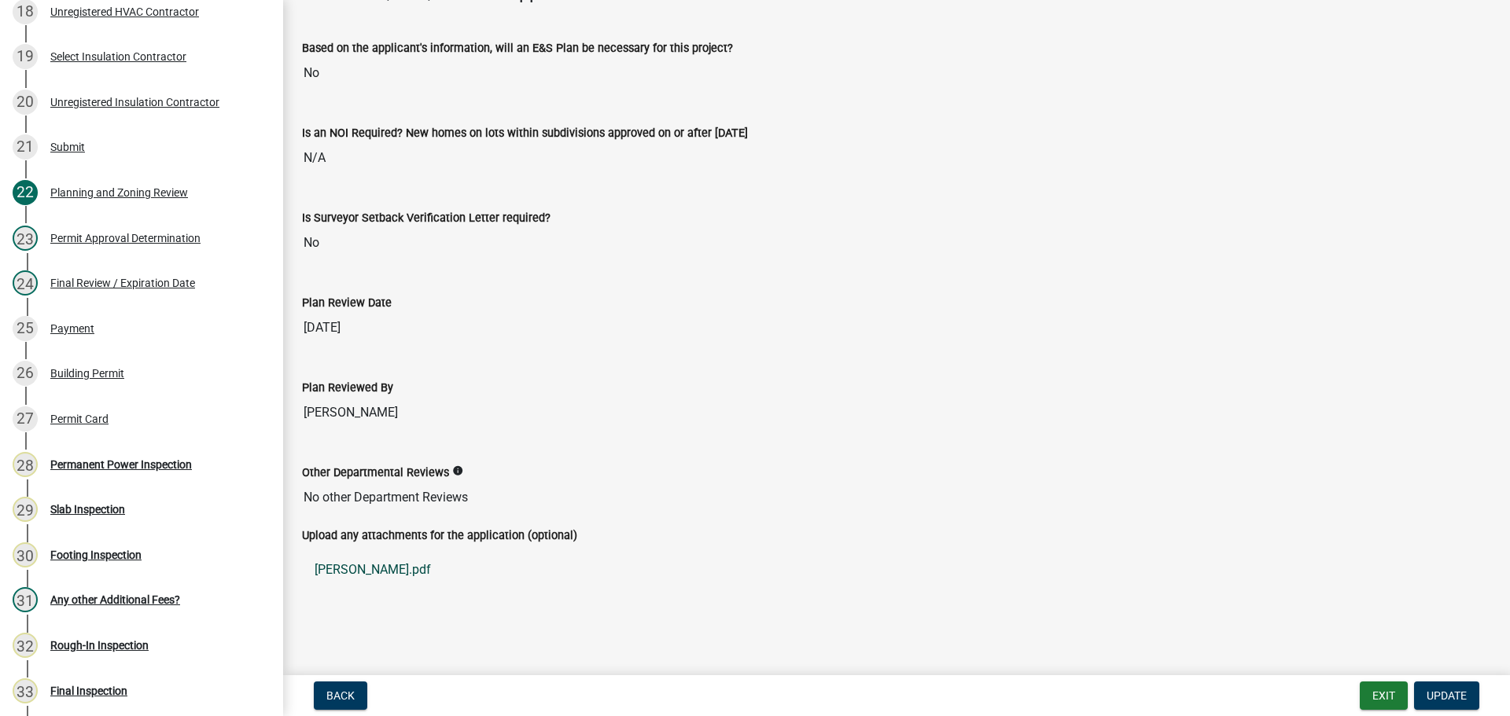 This screenshot has height=716, width=1510. I want to click on div: Select Insulation Contractor, so click(118, 57).